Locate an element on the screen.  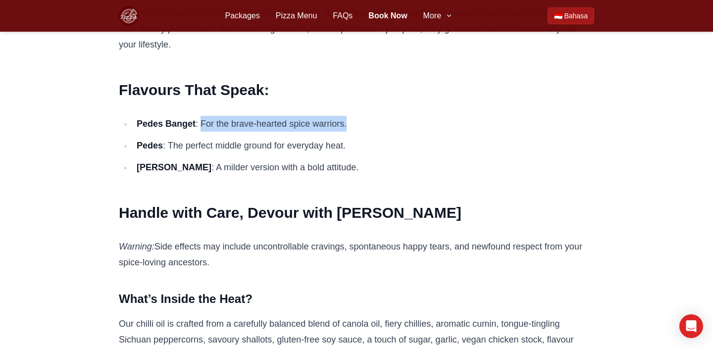
span: More is located at coordinates (432, 16).